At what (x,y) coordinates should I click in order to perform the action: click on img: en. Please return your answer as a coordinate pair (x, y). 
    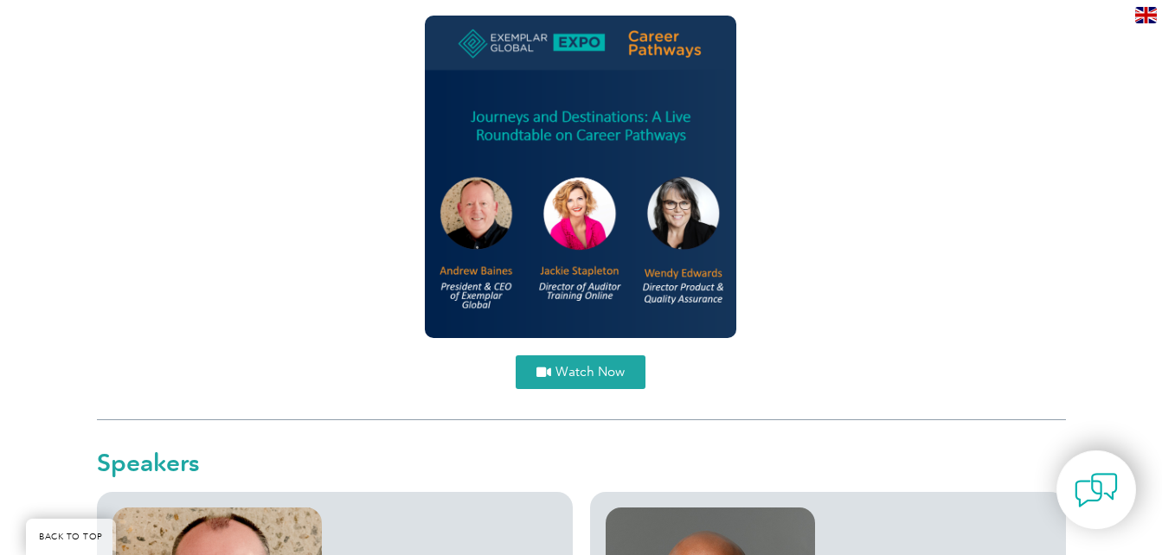
    Looking at the image, I should click on (1145, 15).